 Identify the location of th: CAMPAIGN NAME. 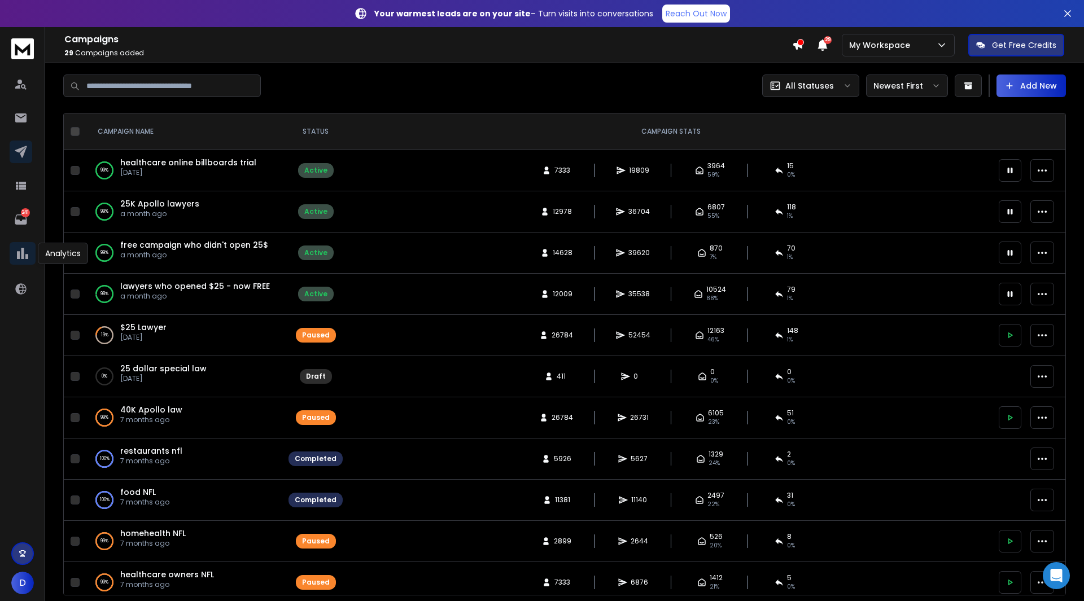
(183, 132).